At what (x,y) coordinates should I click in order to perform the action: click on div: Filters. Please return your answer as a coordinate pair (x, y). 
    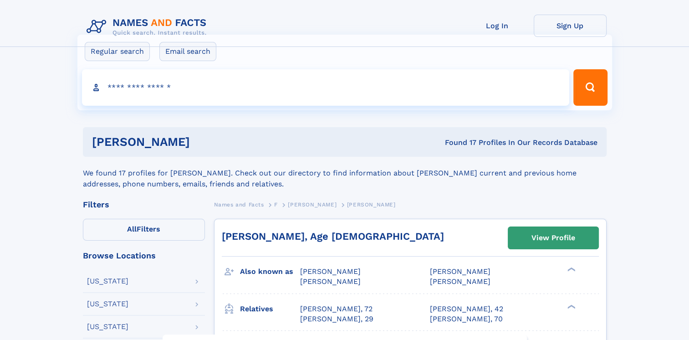
    Looking at the image, I should click on (144, 205).